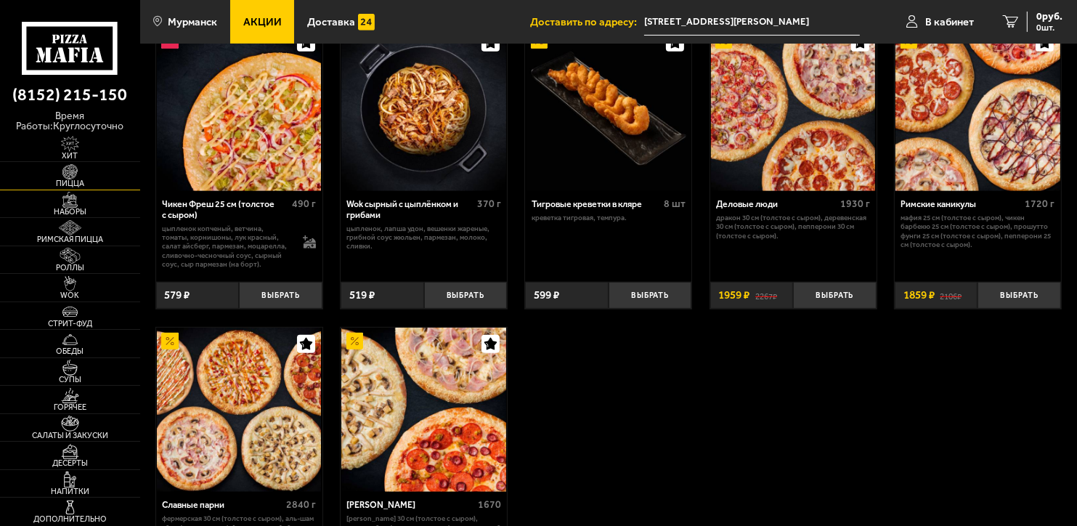  Describe the element at coordinates (977, 231) in the screenshot. I see `p: Мафия 25 см (толстое с сыром), Чикен Барбекю 25 см (толстое с сыром), Прошутто Фунги 25 см (толст...` at that location.